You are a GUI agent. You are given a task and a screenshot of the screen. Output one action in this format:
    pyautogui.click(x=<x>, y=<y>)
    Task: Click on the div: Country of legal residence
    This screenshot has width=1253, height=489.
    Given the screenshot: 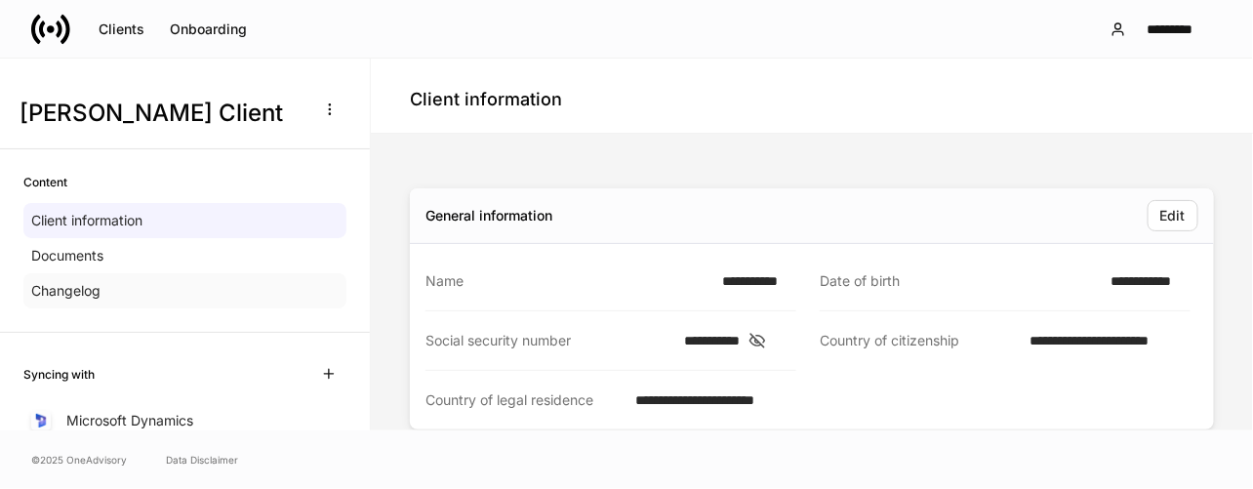 What is the action you would take?
    pyautogui.click(x=524, y=400)
    